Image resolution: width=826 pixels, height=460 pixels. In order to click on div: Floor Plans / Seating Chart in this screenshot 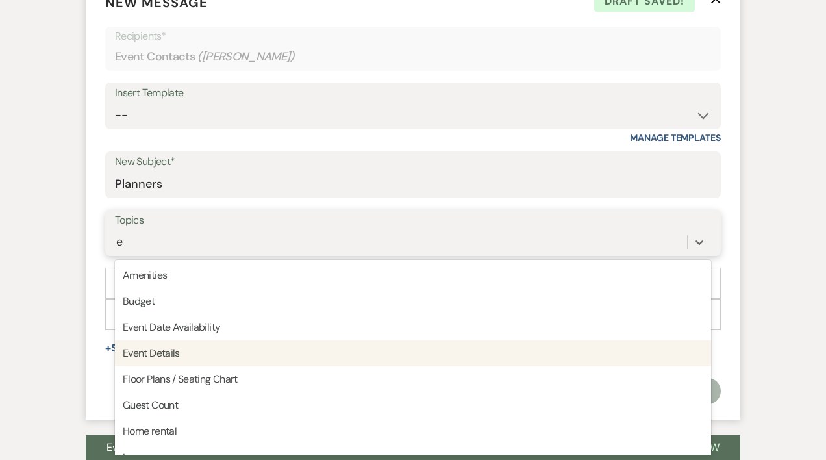, I will do `click(413, 379)`.